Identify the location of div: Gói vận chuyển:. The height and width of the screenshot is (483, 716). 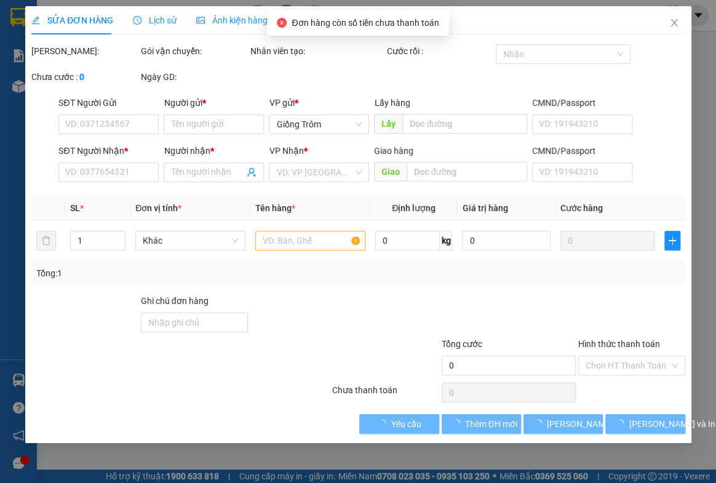
(194, 51).